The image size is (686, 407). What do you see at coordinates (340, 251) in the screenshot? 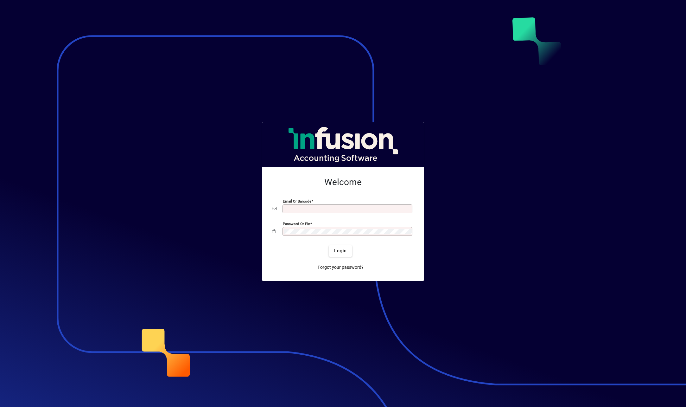
I see `button: Login` at bounding box center [340, 251].